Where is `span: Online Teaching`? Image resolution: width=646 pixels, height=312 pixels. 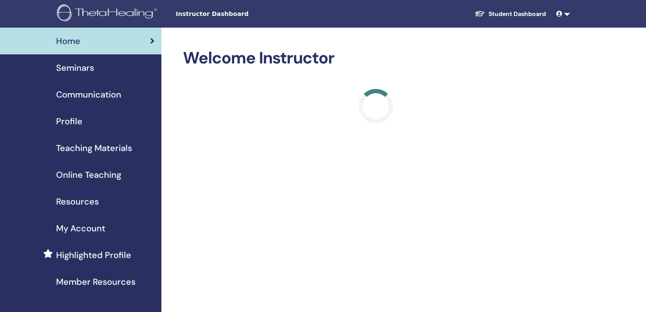
span: Online Teaching is located at coordinates (88, 175).